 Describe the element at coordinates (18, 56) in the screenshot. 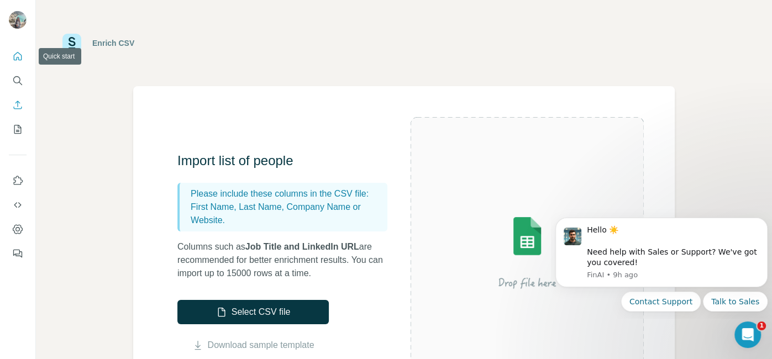

I see `button: Quick start` at that location.